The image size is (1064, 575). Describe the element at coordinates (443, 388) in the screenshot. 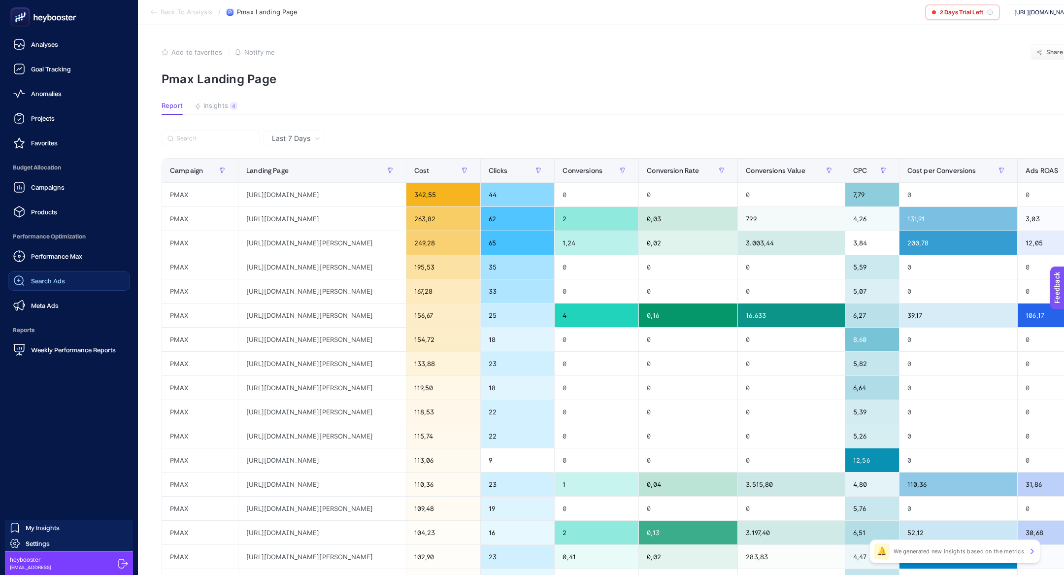

I see `div: 119,50` at that location.